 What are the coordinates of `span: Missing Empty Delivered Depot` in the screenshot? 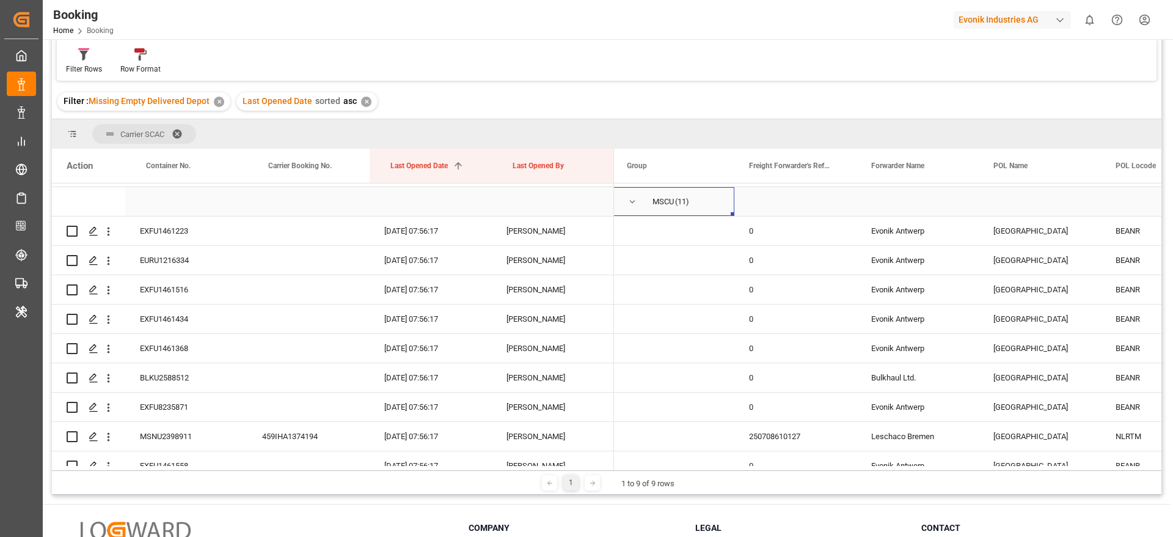 It's located at (149, 101).